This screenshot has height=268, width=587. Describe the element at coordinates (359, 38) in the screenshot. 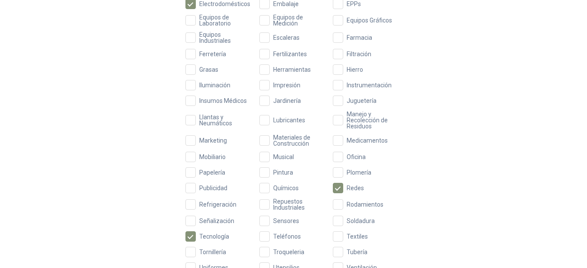

I see `span: Farmacia` at that location.